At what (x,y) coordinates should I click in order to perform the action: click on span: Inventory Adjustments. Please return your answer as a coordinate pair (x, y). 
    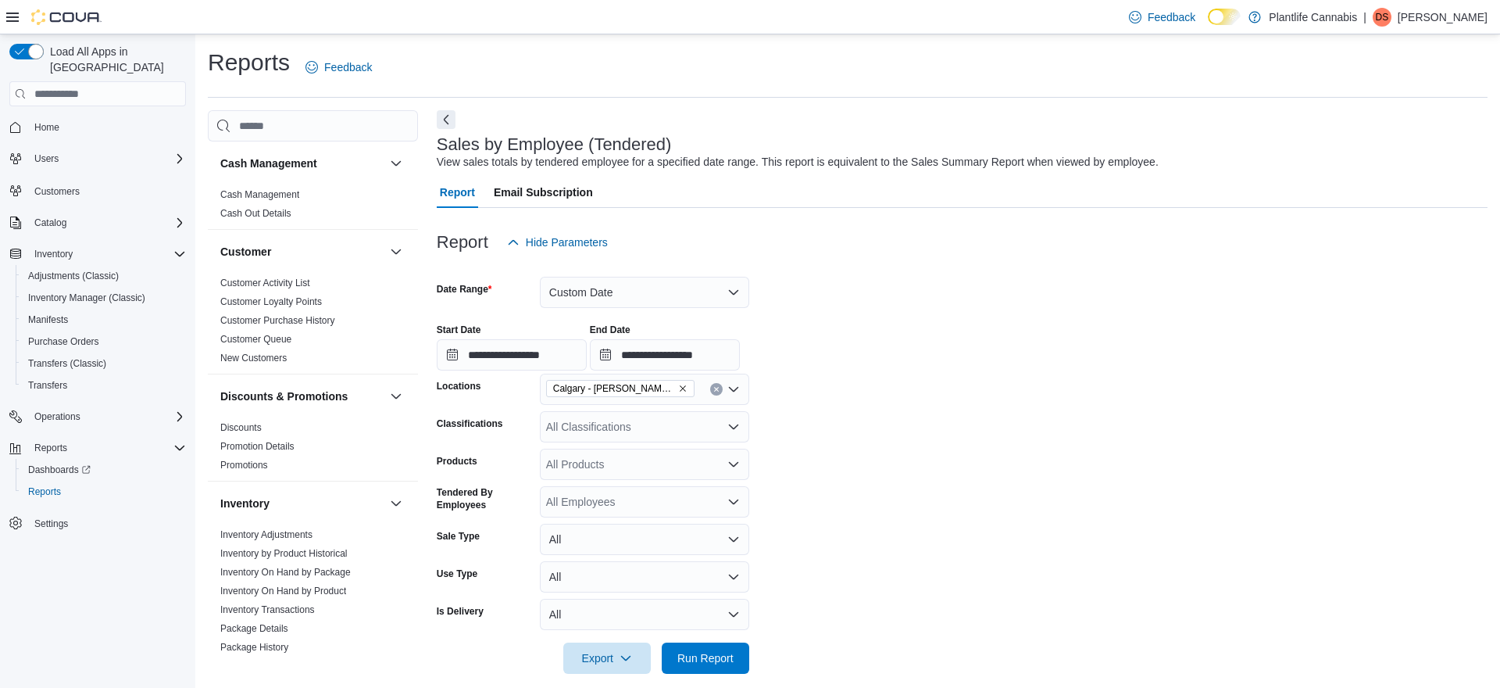
    Looking at the image, I should click on (266, 535).